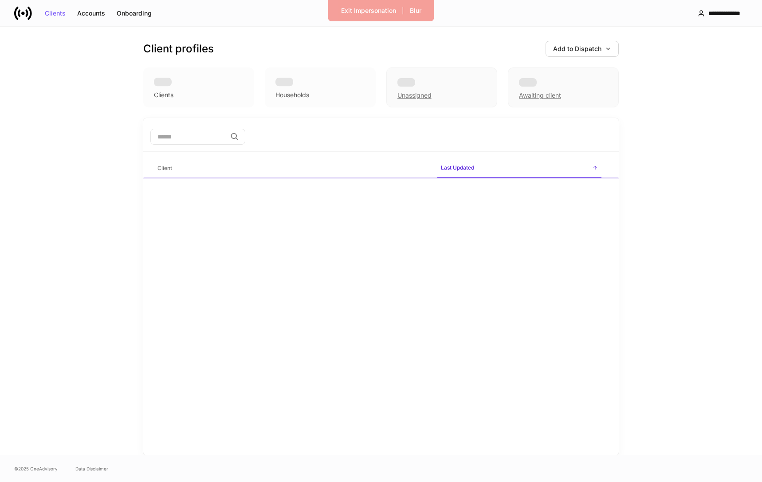  What do you see at coordinates (134, 13) in the screenshot?
I see `button: Onboarding` at bounding box center [134, 13].